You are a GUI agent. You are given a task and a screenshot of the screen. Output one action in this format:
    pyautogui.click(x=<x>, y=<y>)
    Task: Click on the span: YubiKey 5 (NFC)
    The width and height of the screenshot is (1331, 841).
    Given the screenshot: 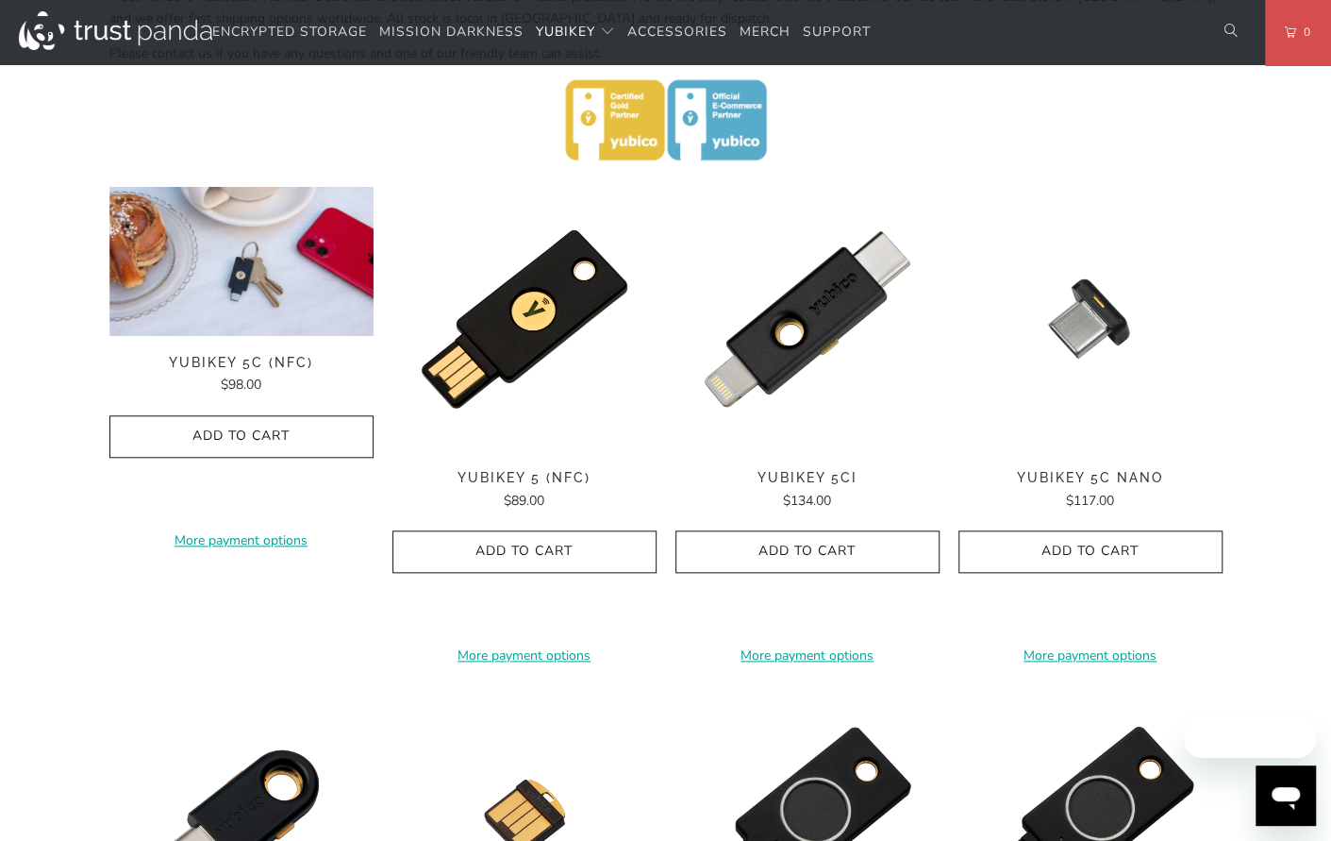 What is the action you would take?
    pyautogui.click(x=525, y=477)
    